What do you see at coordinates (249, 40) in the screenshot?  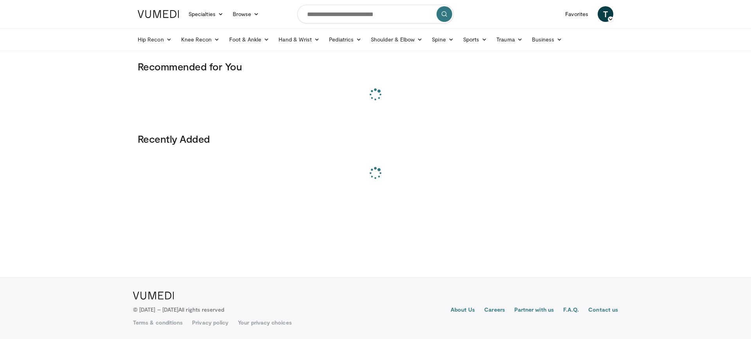 I see `a: Foot & Ankle` at bounding box center [249, 40].